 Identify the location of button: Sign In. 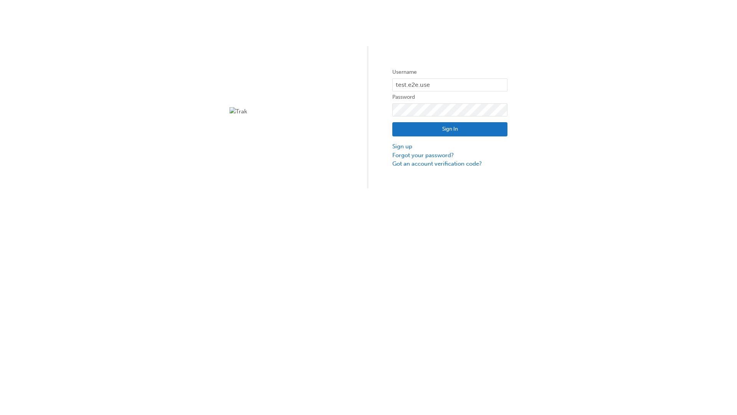
(450, 129).